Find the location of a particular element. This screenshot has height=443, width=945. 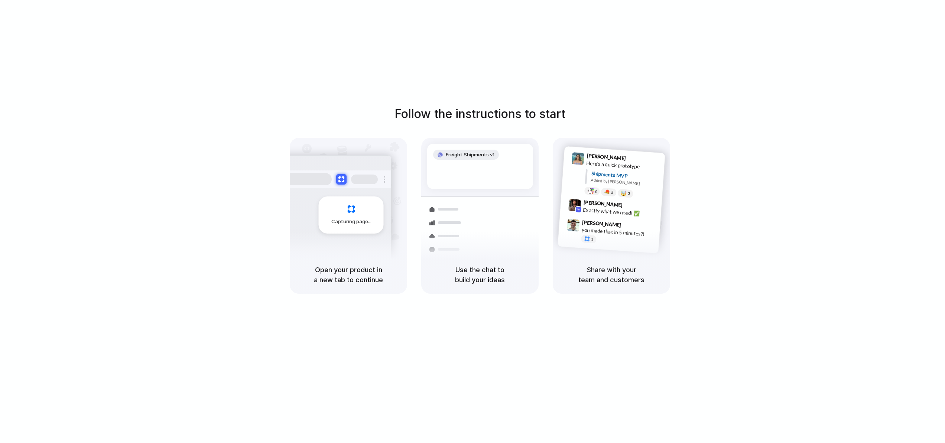

span: 8 is located at coordinates (596, 191).